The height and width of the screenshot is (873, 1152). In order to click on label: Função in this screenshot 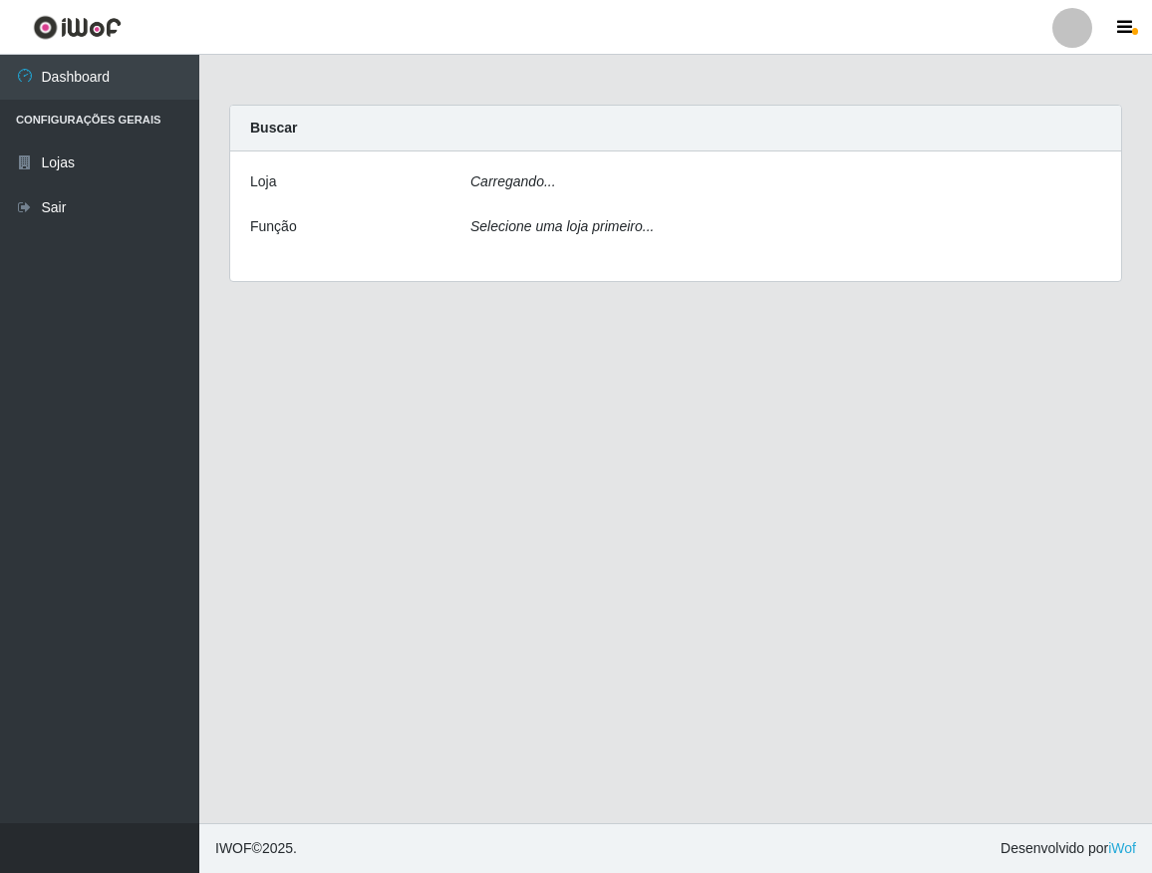, I will do `click(273, 226)`.